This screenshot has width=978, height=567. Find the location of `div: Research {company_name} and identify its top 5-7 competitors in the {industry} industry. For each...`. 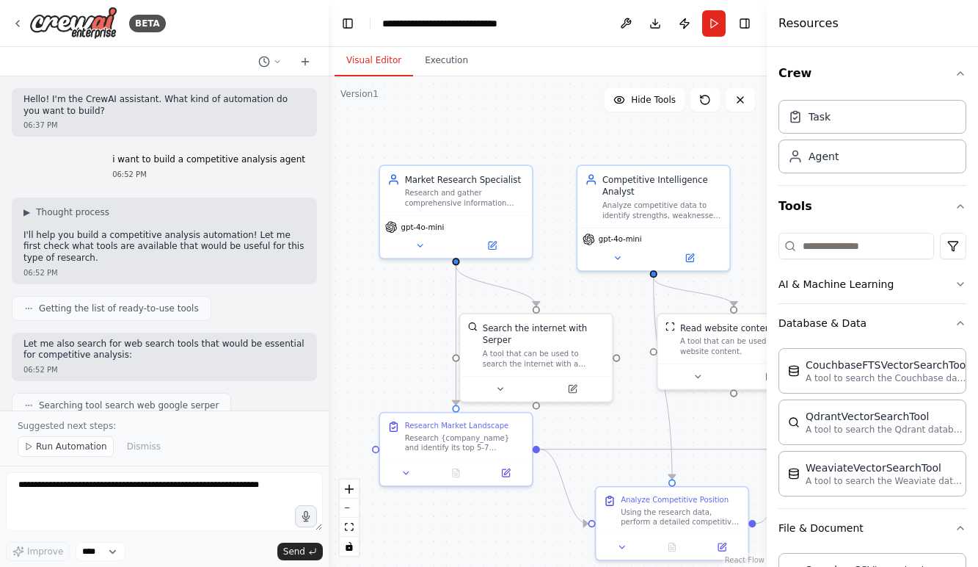

div: Research {company_name} and identify its top 5-7 competitors in the {industry} industry. For each... is located at coordinates (465, 442).